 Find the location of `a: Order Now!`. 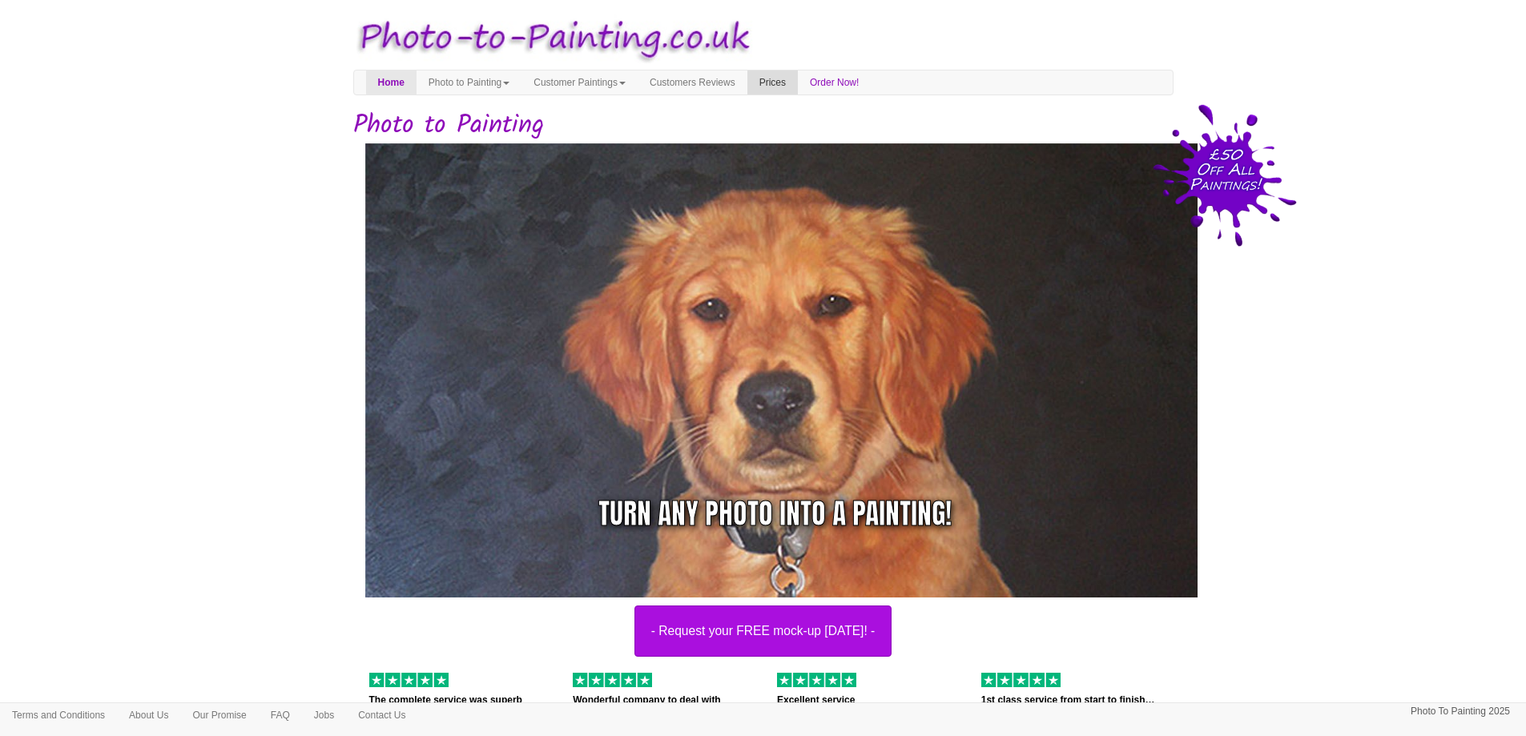

a: Order Now! is located at coordinates (834, 82).